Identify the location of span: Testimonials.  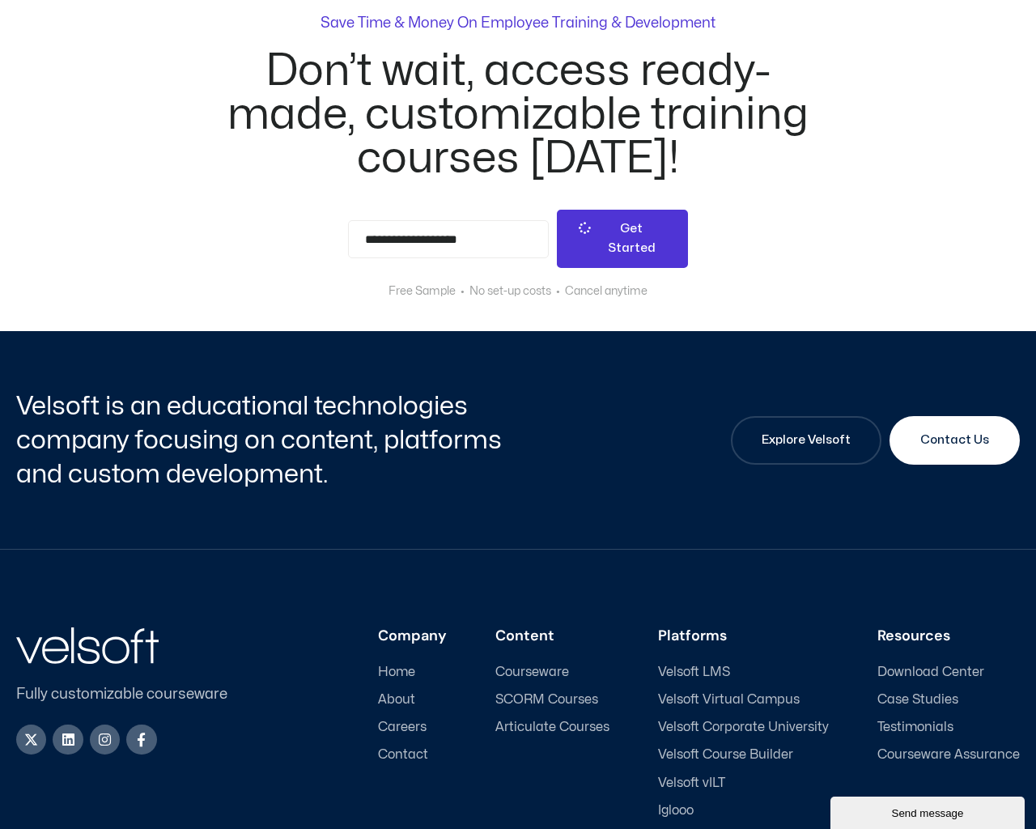
(915, 727).